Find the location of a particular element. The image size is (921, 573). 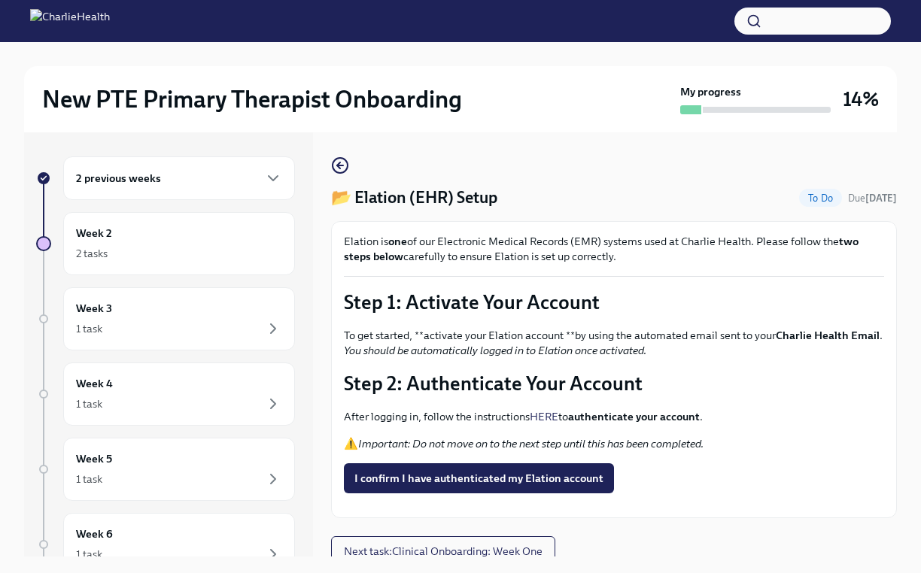

a: Next task:Clinical Onboarding: Week One is located at coordinates (443, 551).